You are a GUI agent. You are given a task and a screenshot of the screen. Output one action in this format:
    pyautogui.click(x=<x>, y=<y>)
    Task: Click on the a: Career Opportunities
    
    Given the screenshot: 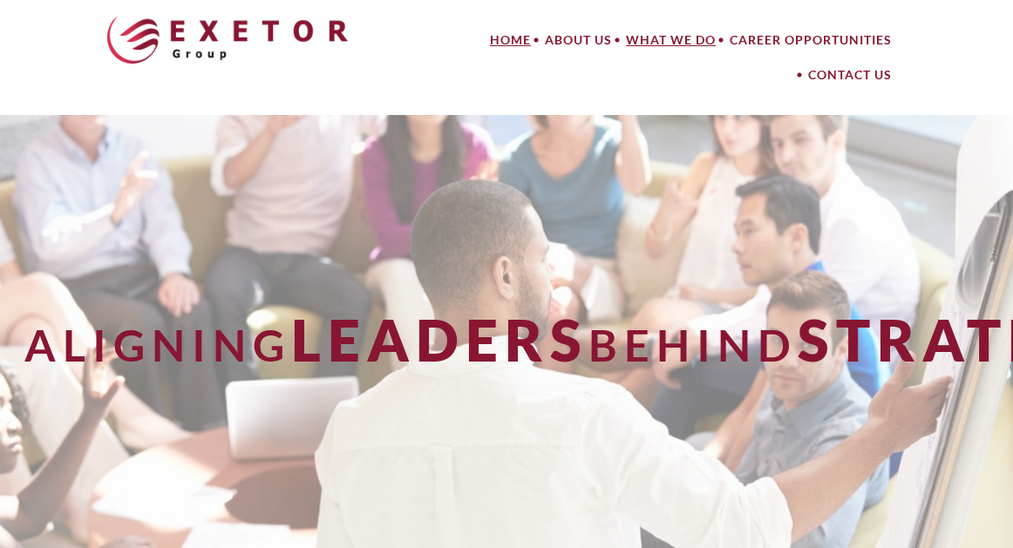 What is the action you would take?
    pyautogui.click(x=811, y=40)
    